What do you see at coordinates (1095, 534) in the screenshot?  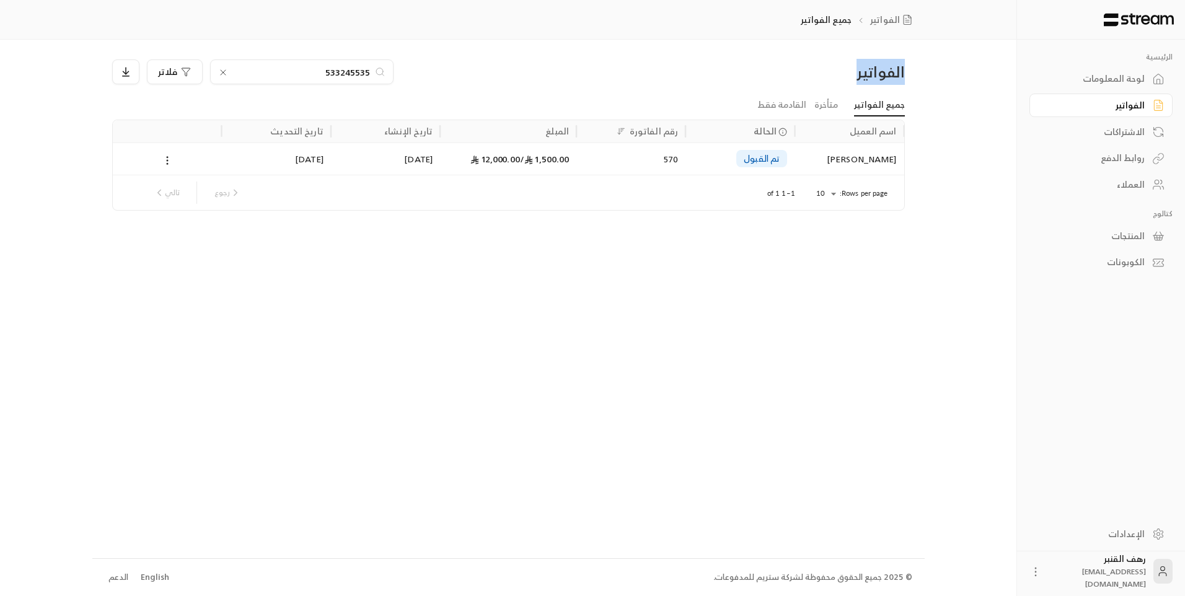 I see `div: الإعدادات` at bounding box center [1095, 534].